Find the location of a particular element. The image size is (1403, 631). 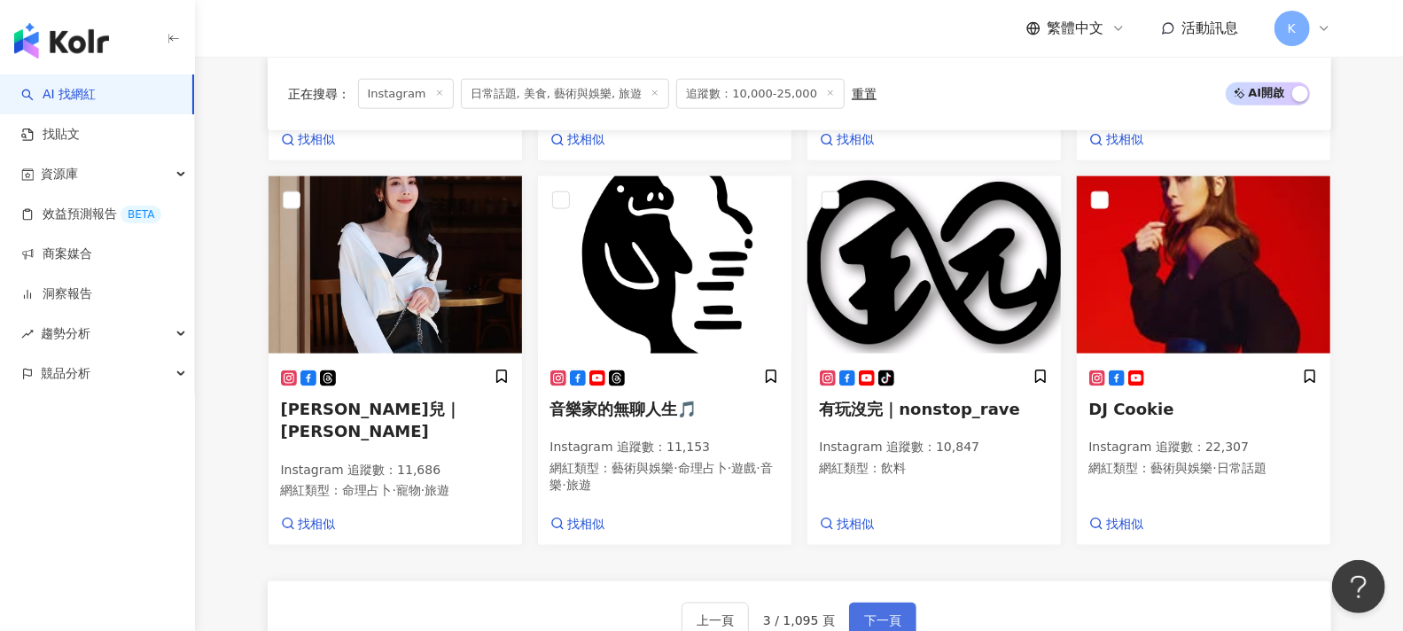

span: 下一頁 is located at coordinates (883, 620).